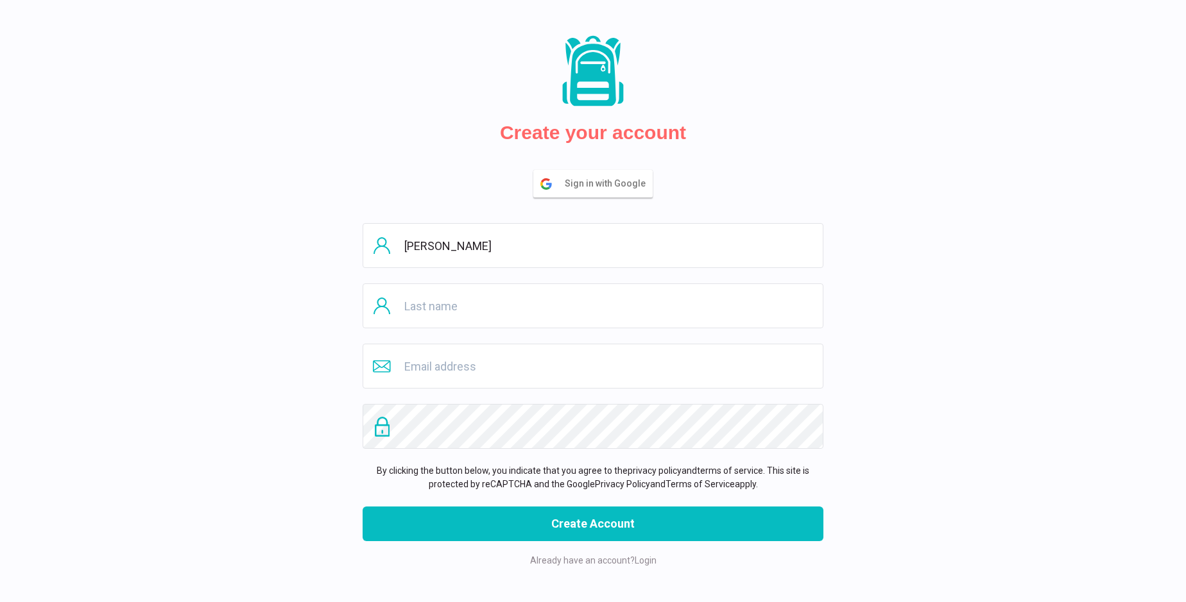 The width and height of the screenshot is (1186, 602). Describe the element at coordinates (593, 478) in the screenshot. I see `p: By clicking the button below, you indicate that you agree to the and . This site is protected by ...` at that location.